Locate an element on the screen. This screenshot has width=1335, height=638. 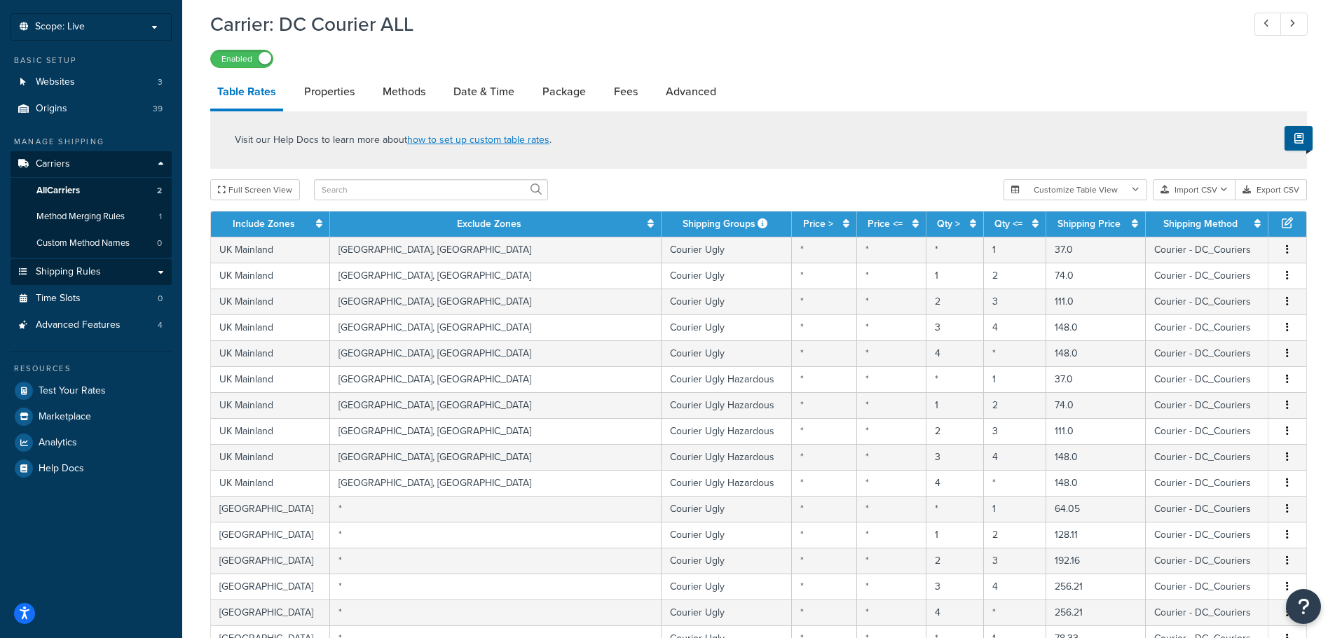
span: Help Docs is located at coordinates (61, 469).